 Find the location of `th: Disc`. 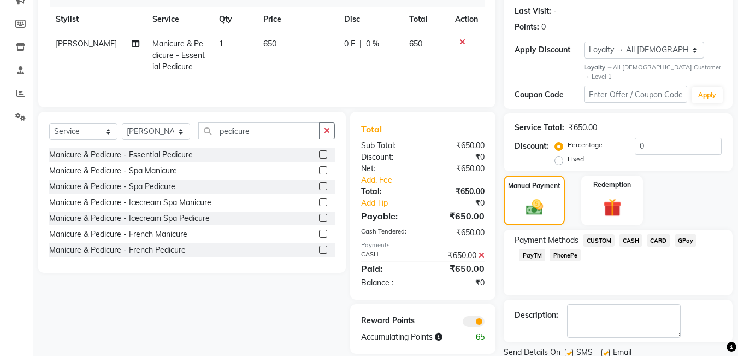

th: Disc is located at coordinates (370, 19).